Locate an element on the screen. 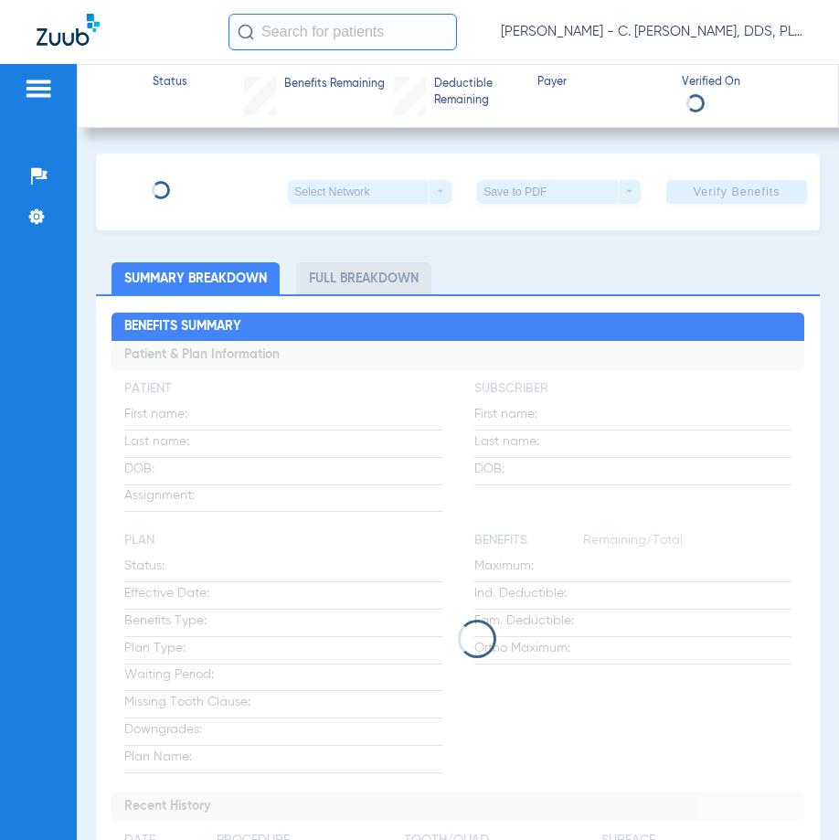 The height and width of the screenshot is (840, 839). input: Search for patients is located at coordinates (343, 32).